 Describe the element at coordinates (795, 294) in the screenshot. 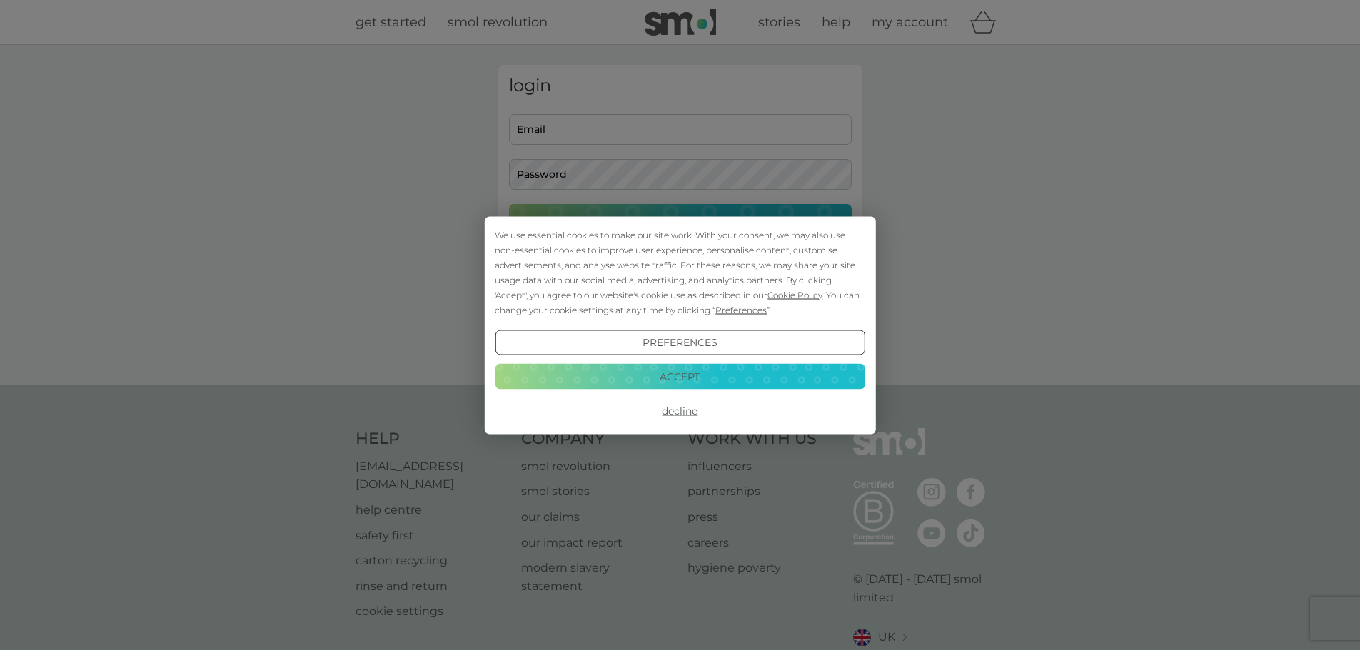

I see `span: Cookie Policy` at that location.